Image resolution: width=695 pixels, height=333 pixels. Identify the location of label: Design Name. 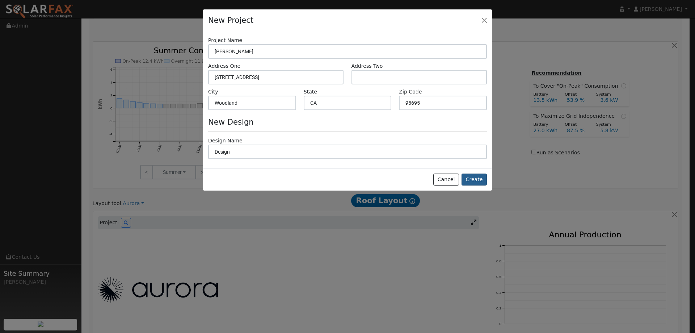
(225, 140).